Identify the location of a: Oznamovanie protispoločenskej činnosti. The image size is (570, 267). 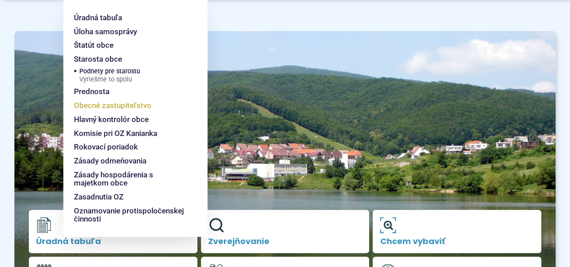
(130, 215).